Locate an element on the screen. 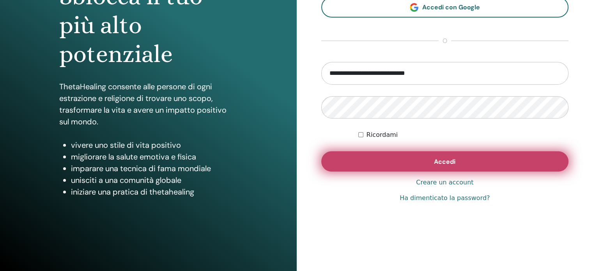  p: ThetaHealing consente alle persone di ogni estrazione e religione di trovare uno scopo, trasforma... is located at coordinates (148, 104).